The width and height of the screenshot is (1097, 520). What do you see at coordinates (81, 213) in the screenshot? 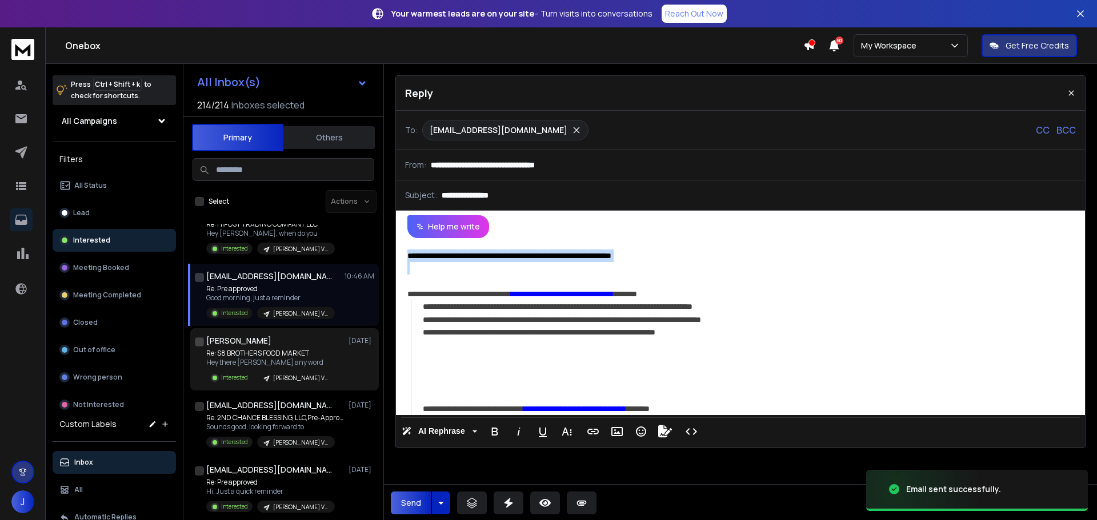
I see `p: Lead` at bounding box center [81, 213].